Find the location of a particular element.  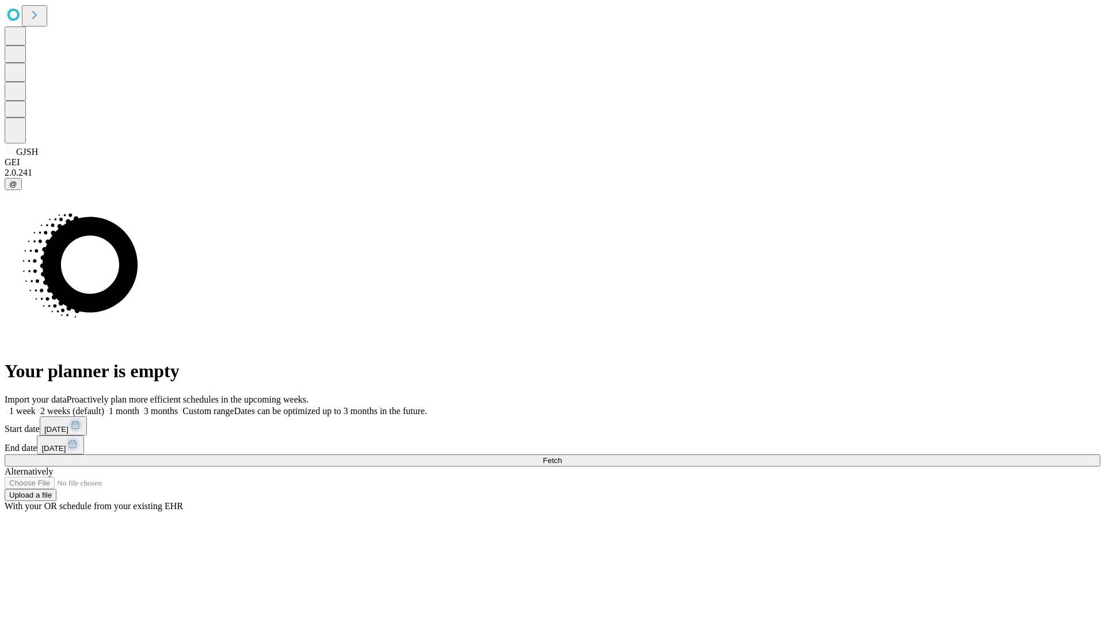

span: Proactively plan more efficient schedules in the upcoming weeks. is located at coordinates (188, 399).